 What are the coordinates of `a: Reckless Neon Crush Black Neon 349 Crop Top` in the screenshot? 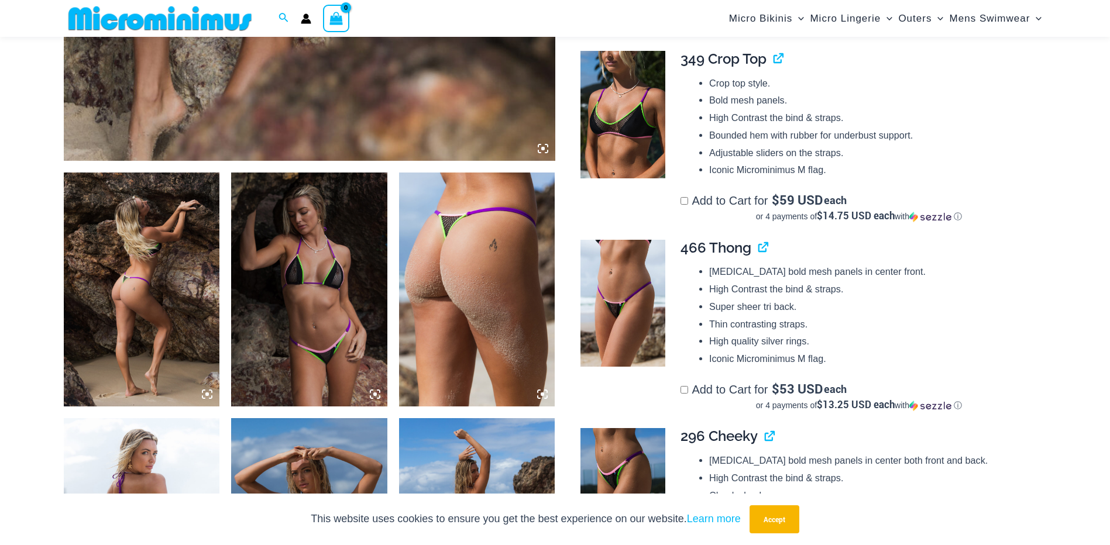 It's located at (622, 115).